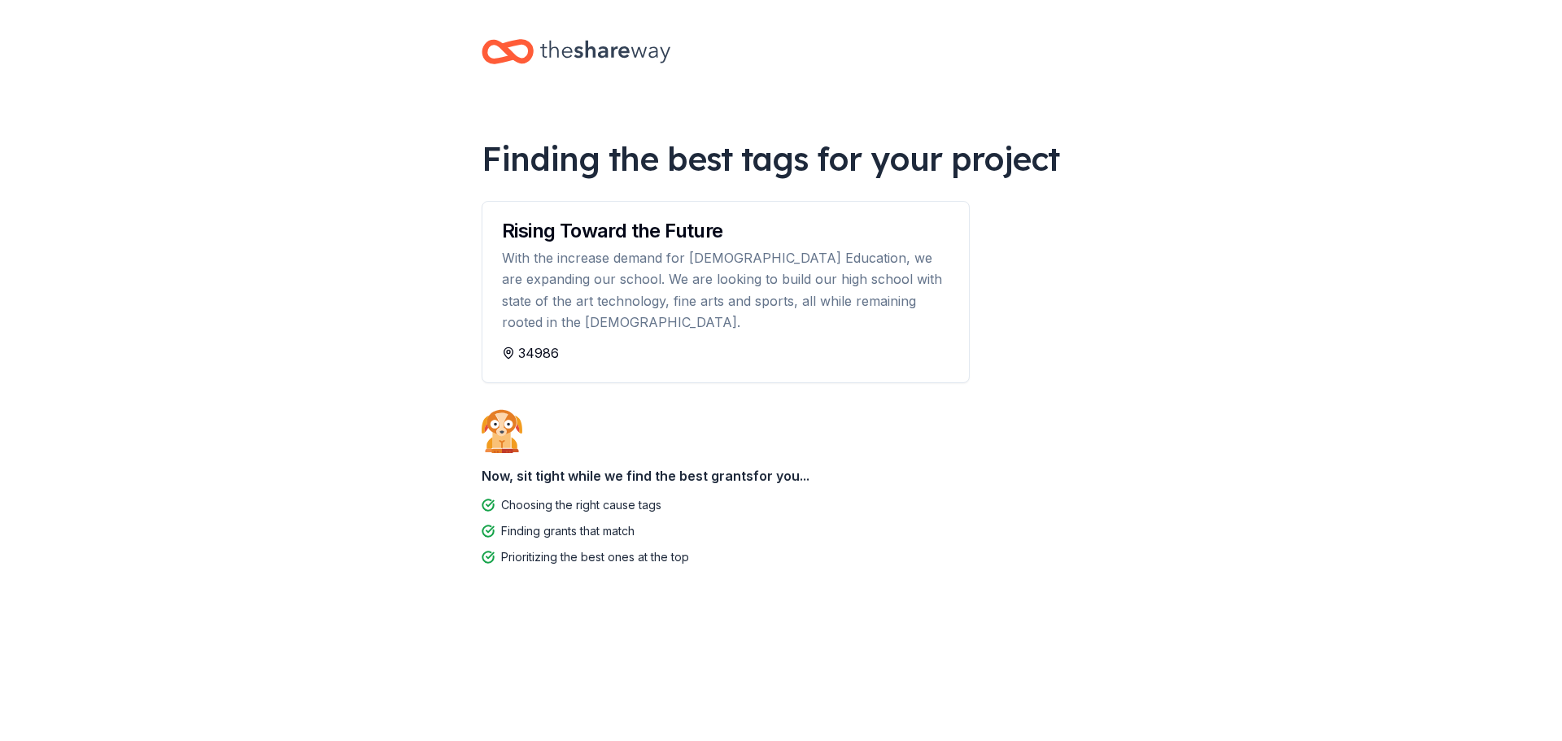  What do you see at coordinates (581, 505) in the screenshot?
I see `div: Choosing the right cause tags` at bounding box center [581, 505].